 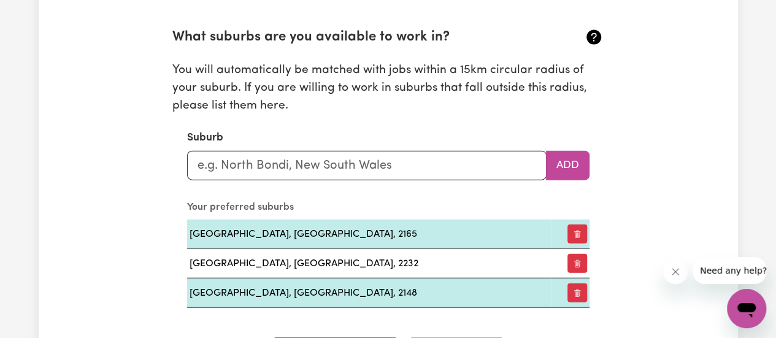 I want to click on h2: What suburbs are you available to work in?, so click(x=352, y=37).